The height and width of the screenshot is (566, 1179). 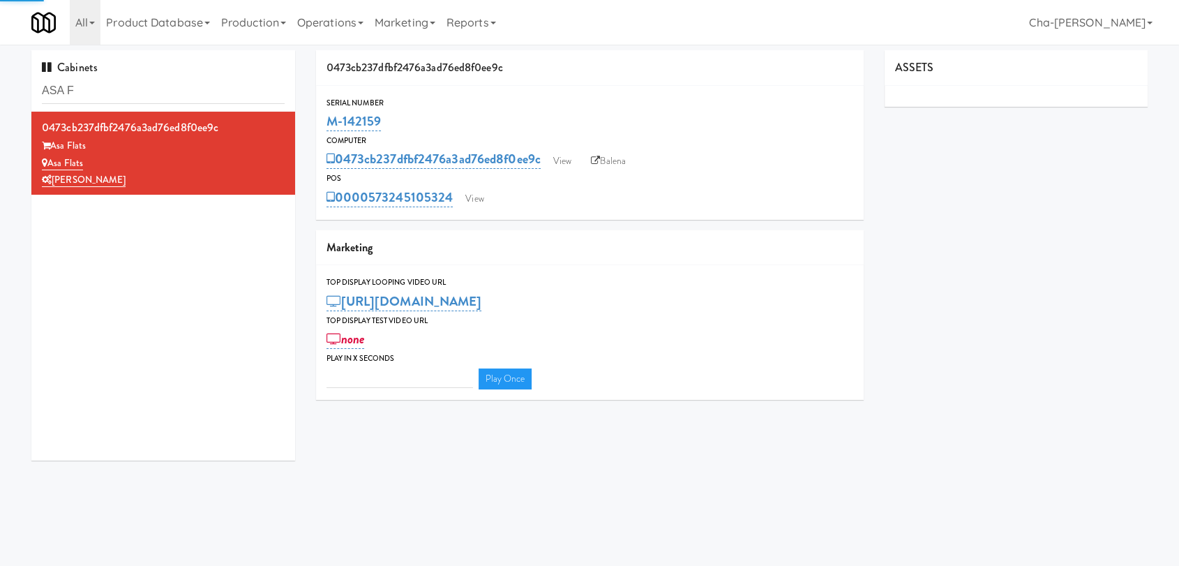 I want to click on a: Play Once, so click(x=505, y=379).